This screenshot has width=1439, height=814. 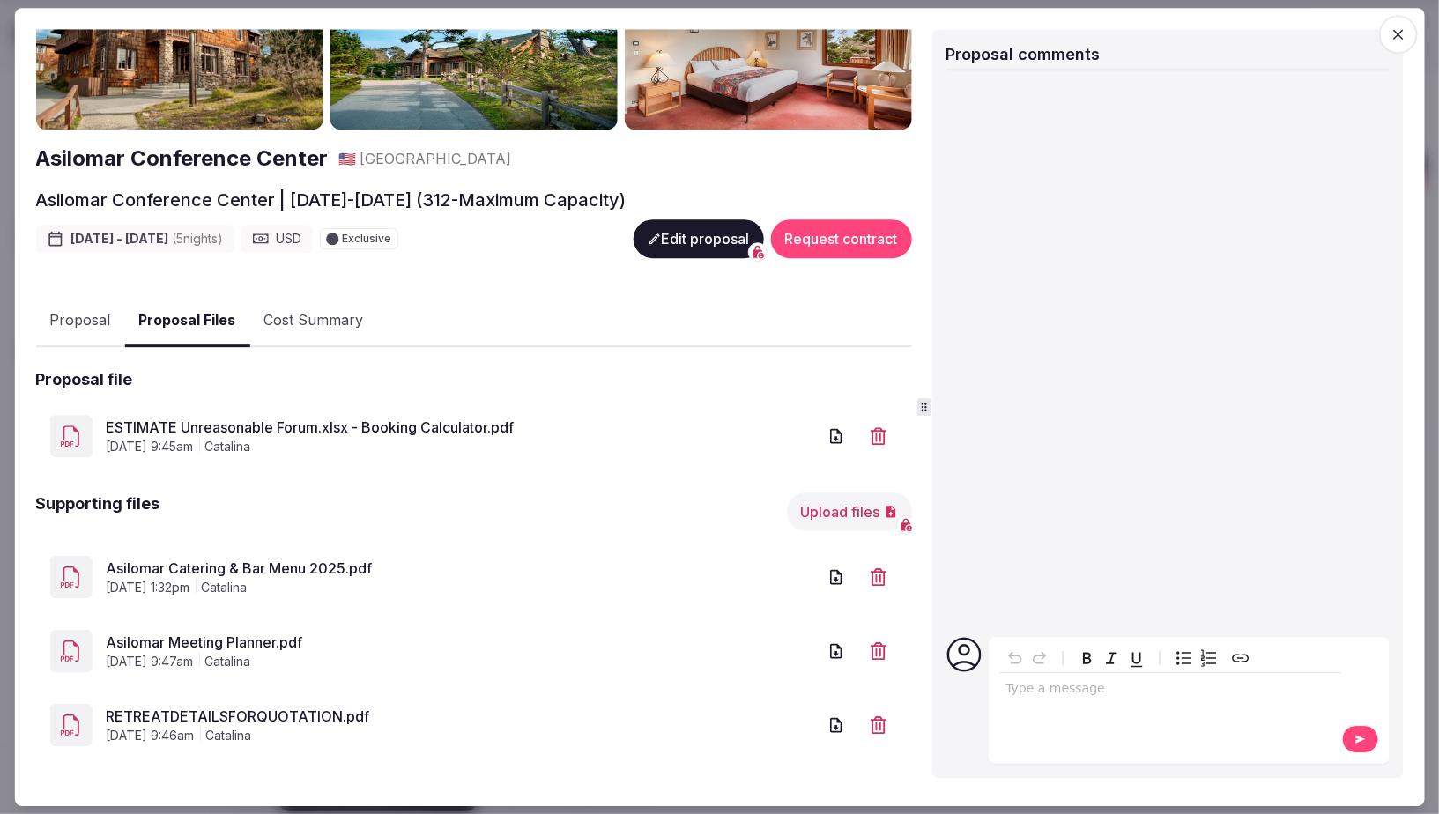 What do you see at coordinates (84, 379) in the screenshot?
I see `h2: Proposal file` at bounding box center [84, 379].